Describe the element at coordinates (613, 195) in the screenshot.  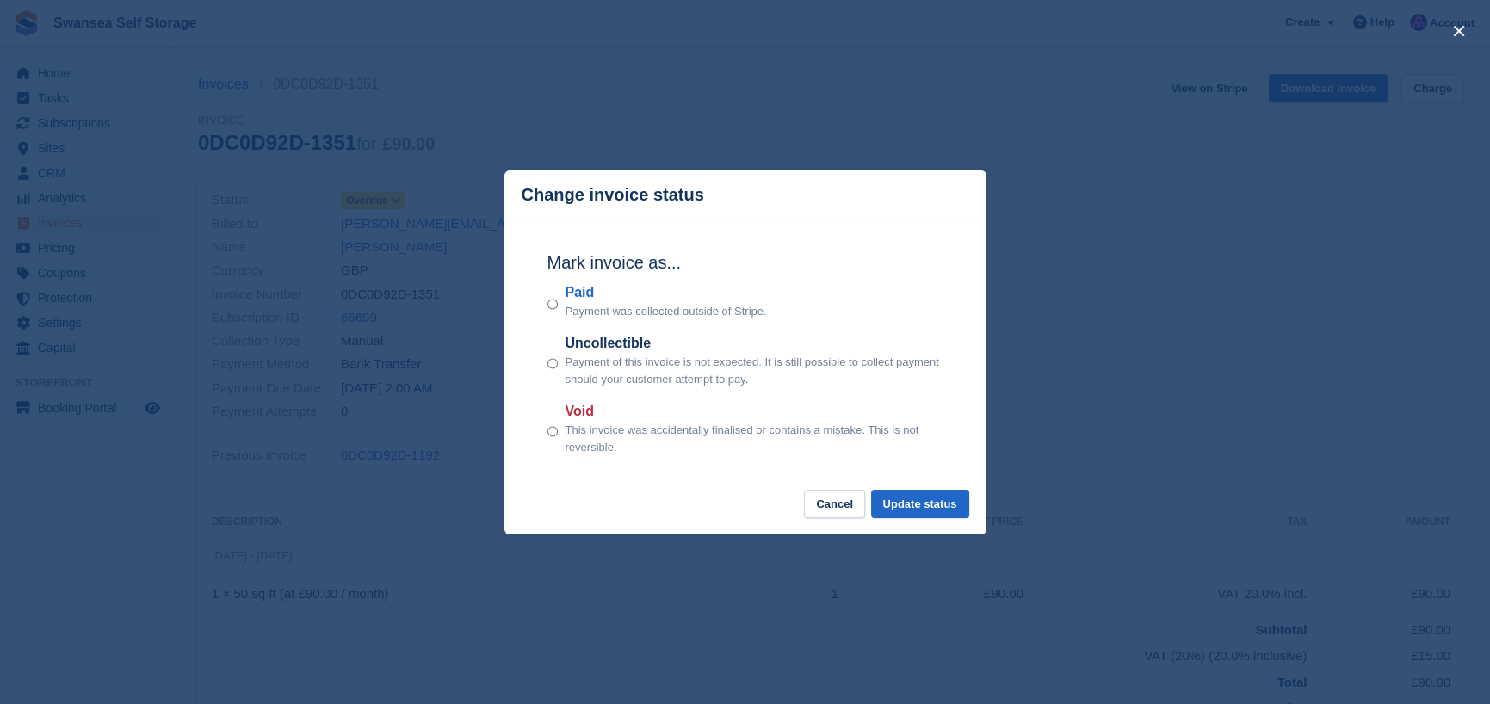
I see `p: Change invoice status` at that location.